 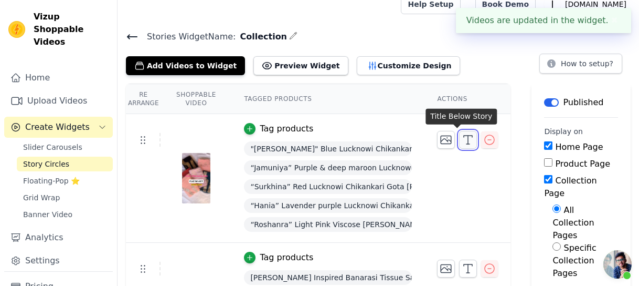 I want to click on span: Collection, so click(x=261, y=37).